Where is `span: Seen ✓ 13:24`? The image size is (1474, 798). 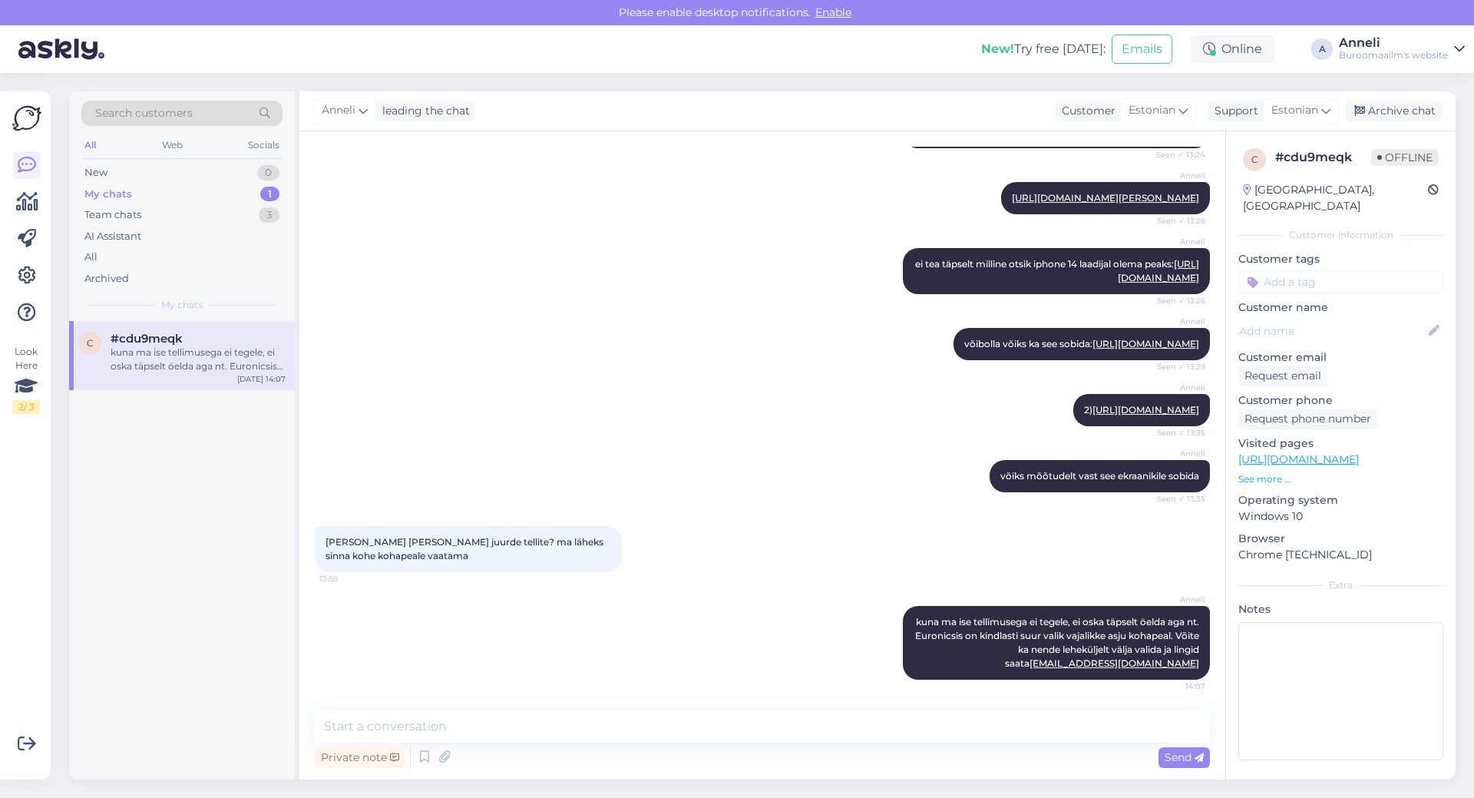 span: Seen ✓ 13:24 is located at coordinates (1176, 154).